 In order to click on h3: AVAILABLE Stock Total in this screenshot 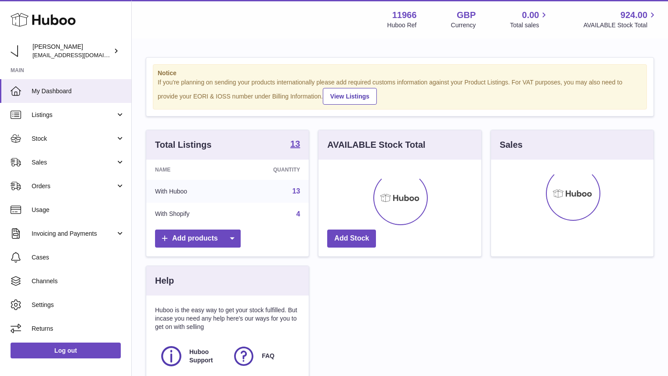, I will do `click(376, 145)`.